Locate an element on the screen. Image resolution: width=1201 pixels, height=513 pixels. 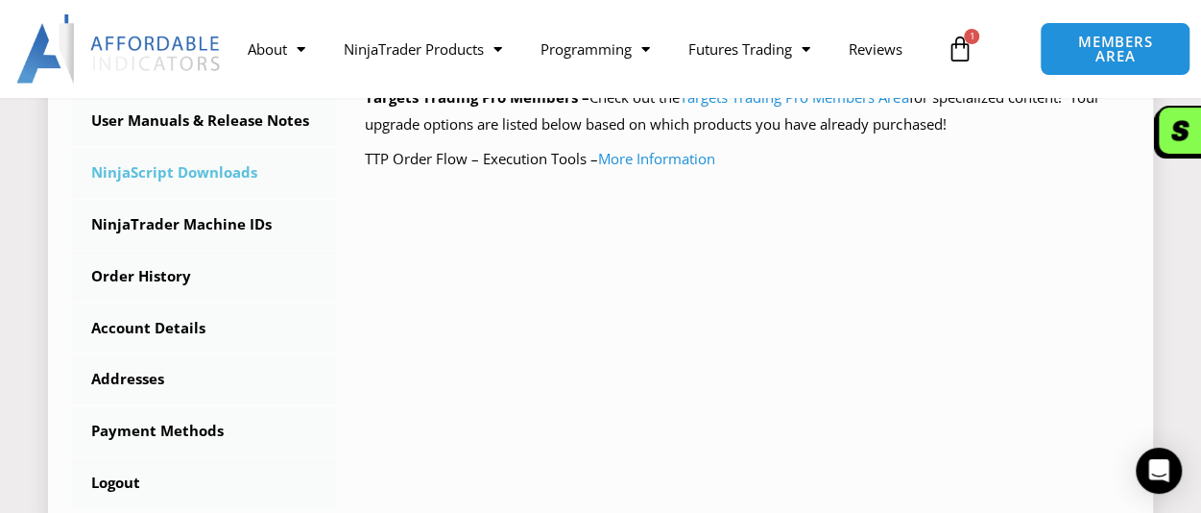
a: MEMBERS AREA is located at coordinates (1115, 49).